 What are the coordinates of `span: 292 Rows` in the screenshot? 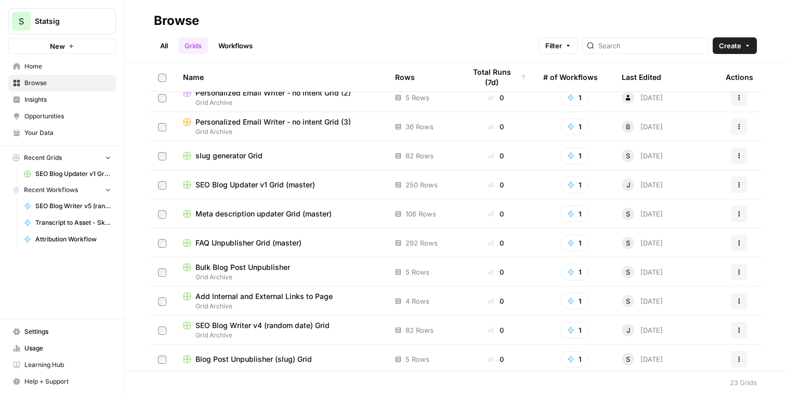 It's located at (421, 243).